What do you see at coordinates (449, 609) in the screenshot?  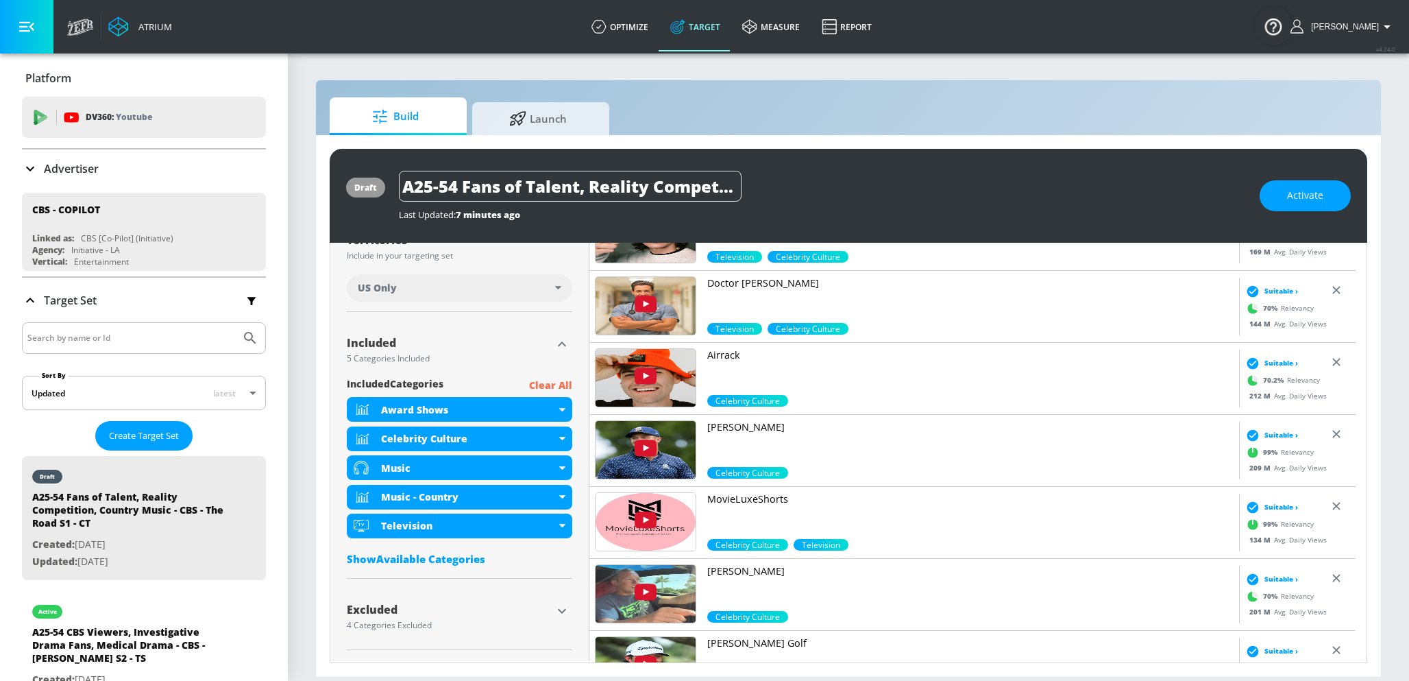 I see `div: Excluded` at bounding box center [449, 609].